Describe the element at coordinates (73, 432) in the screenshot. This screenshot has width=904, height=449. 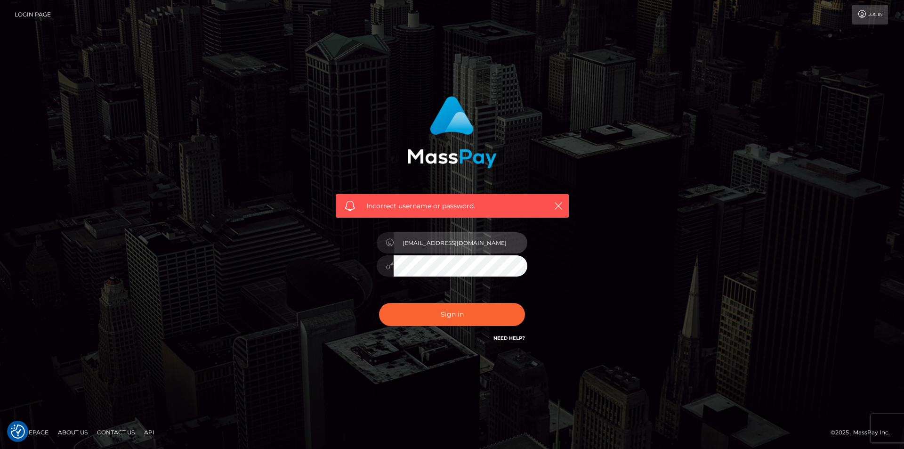
I see `a: About Us` at that location.